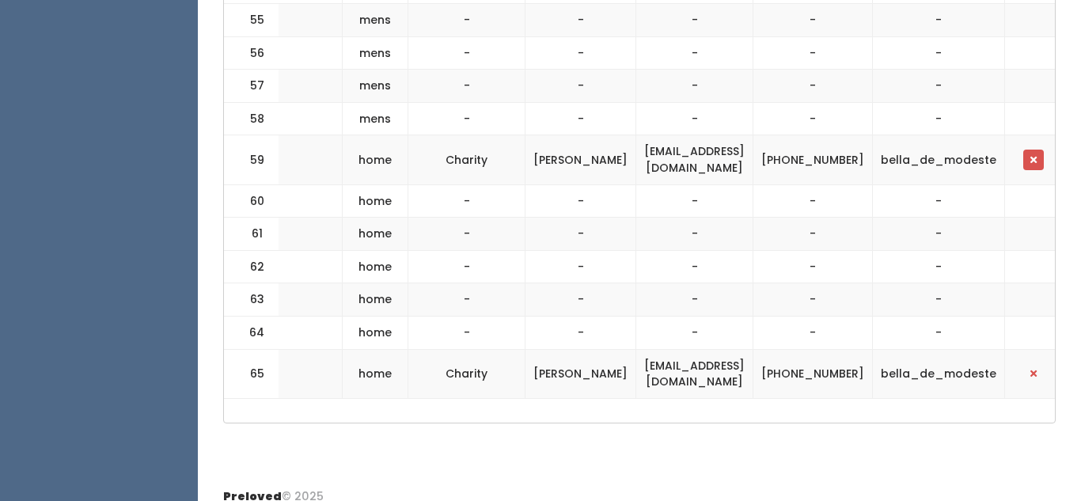  What do you see at coordinates (252, 332) in the screenshot?
I see `td: 64` at bounding box center [252, 332].